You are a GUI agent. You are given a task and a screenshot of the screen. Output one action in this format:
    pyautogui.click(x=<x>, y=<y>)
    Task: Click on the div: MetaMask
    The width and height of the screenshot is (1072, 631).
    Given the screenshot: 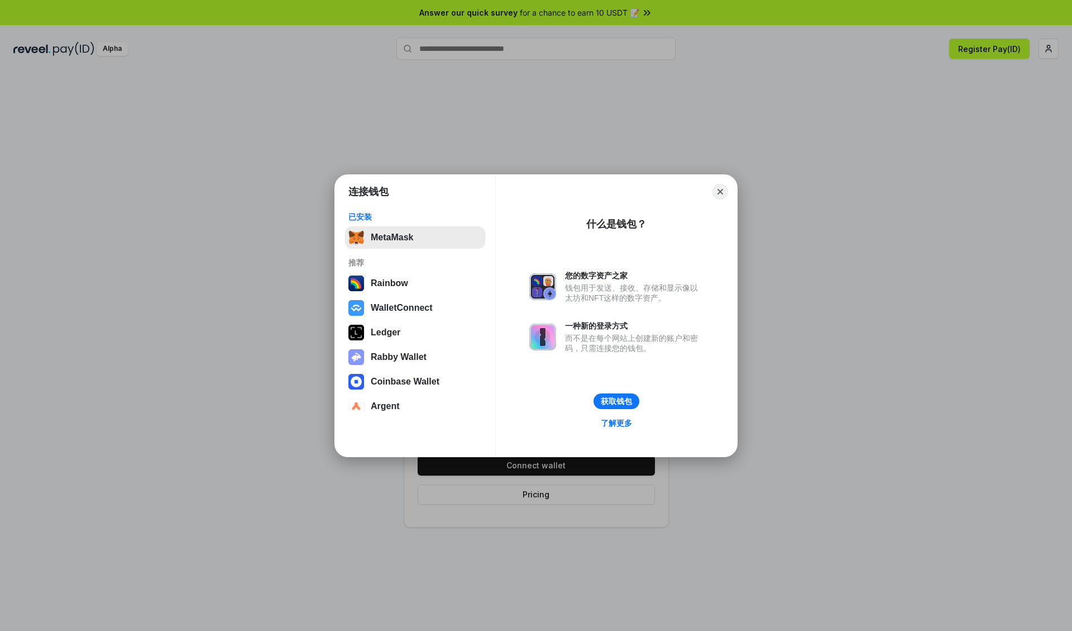 What is the action you would take?
    pyautogui.click(x=392, y=237)
    